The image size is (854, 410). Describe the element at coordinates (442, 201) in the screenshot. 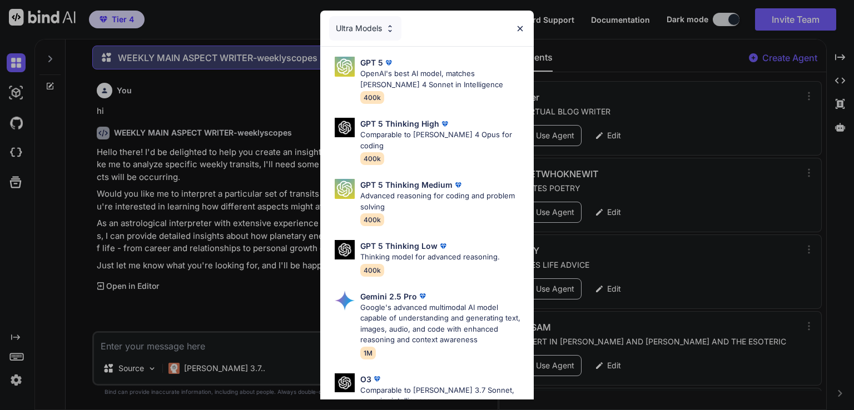

I see `p: Advanced reasoning for coding and problem solving` at that location.